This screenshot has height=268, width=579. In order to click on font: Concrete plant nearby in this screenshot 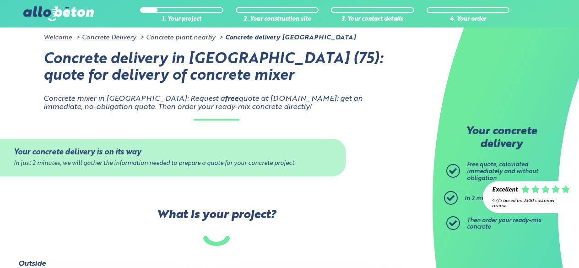, I will do `click(180, 38)`.